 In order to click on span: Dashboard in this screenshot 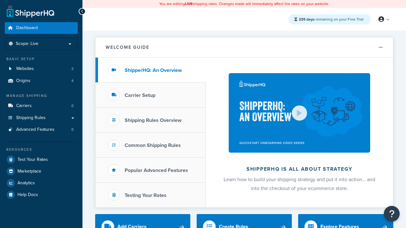, I will do `click(27, 28)`.